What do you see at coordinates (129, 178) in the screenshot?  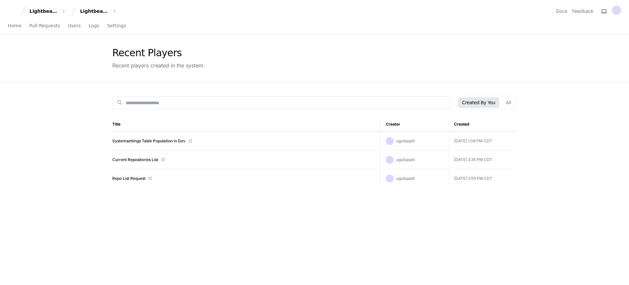 I see `a: Repo List Request` at bounding box center [129, 178].